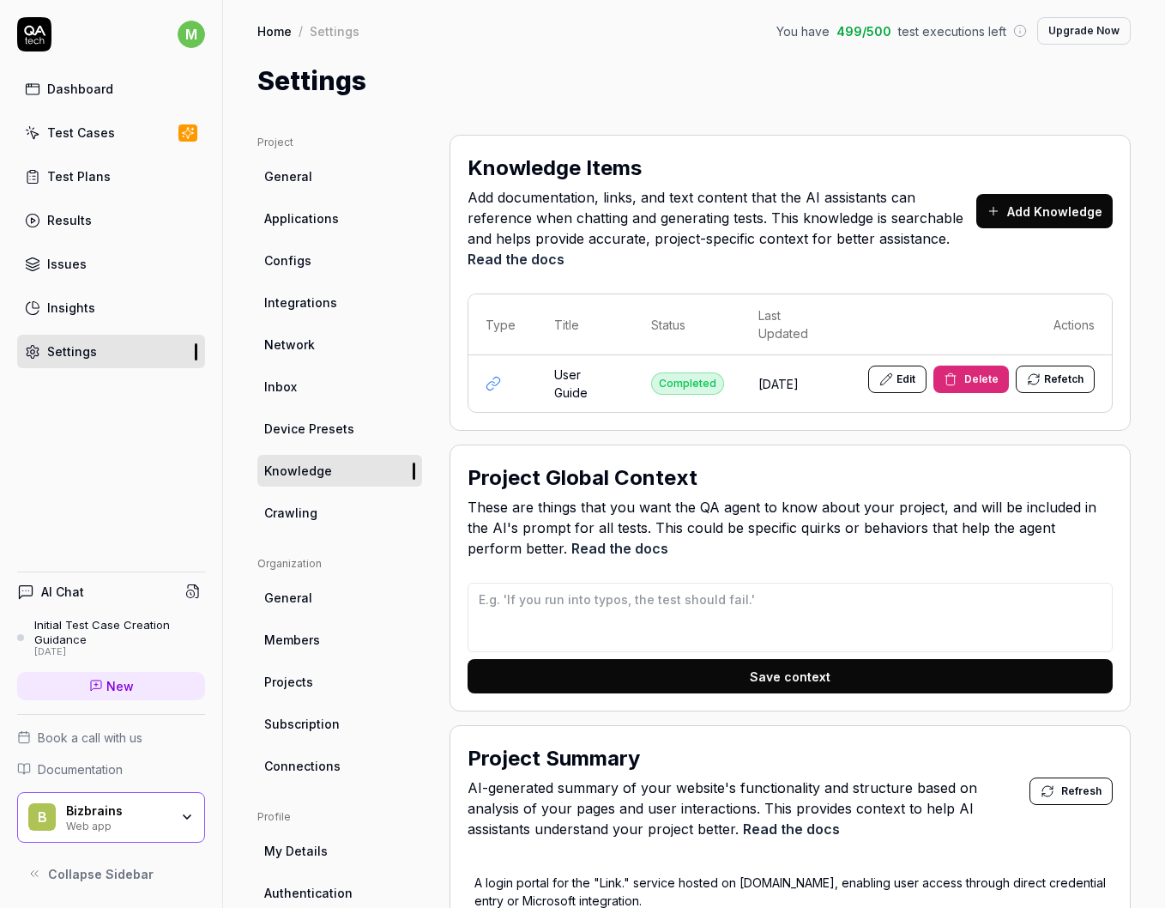  I want to click on div: Organization, so click(340, 564).